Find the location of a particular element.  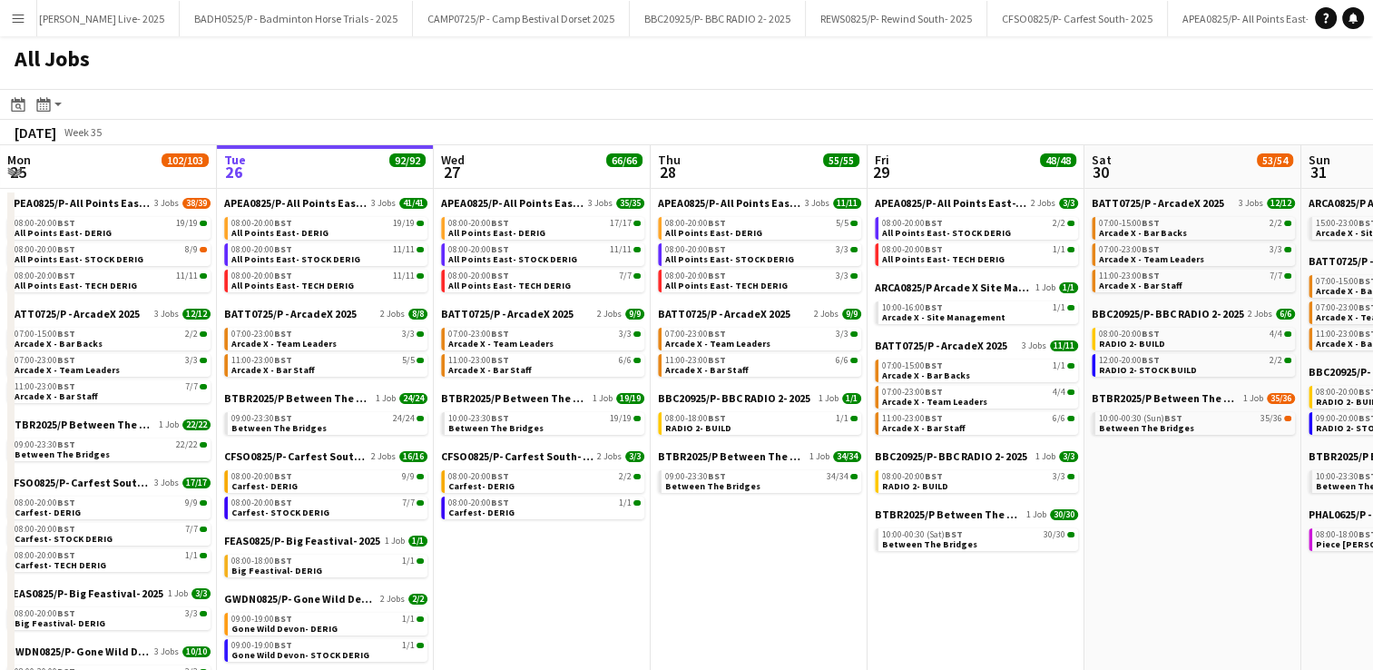

span: Arcade X - Bar Backs is located at coordinates (1142, 232).